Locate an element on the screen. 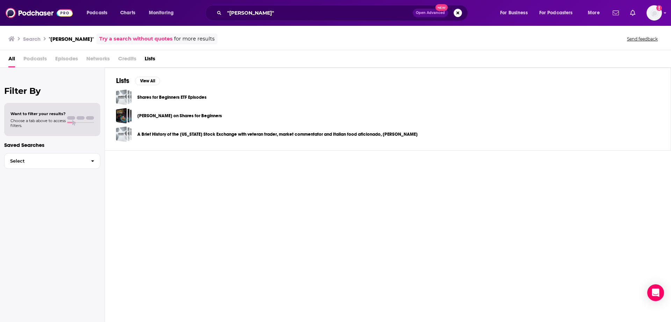  a: Charts is located at coordinates (128, 13).